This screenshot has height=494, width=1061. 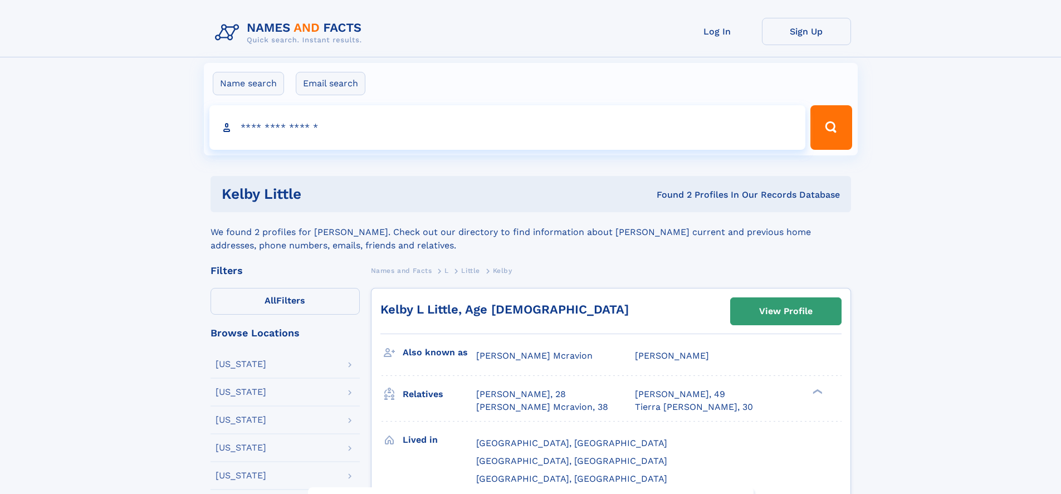 What do you see at coordinates (285, 333) in the screenshot?
I see `div: Browse Locations` at bounding box center [285, 333].